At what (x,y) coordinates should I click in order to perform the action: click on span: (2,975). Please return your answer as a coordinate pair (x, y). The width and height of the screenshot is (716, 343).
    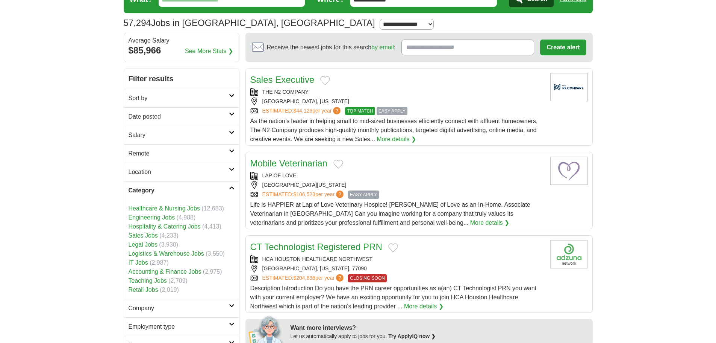
    Looking at the image, I should click on (212, 271).